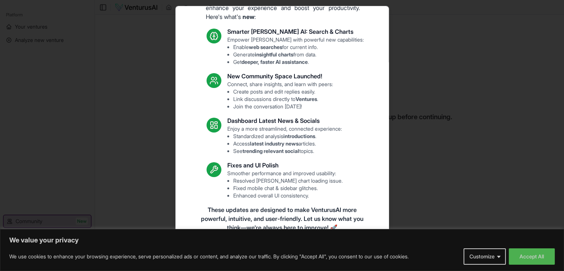  I want to click on li: Get ., so click(299, 62).